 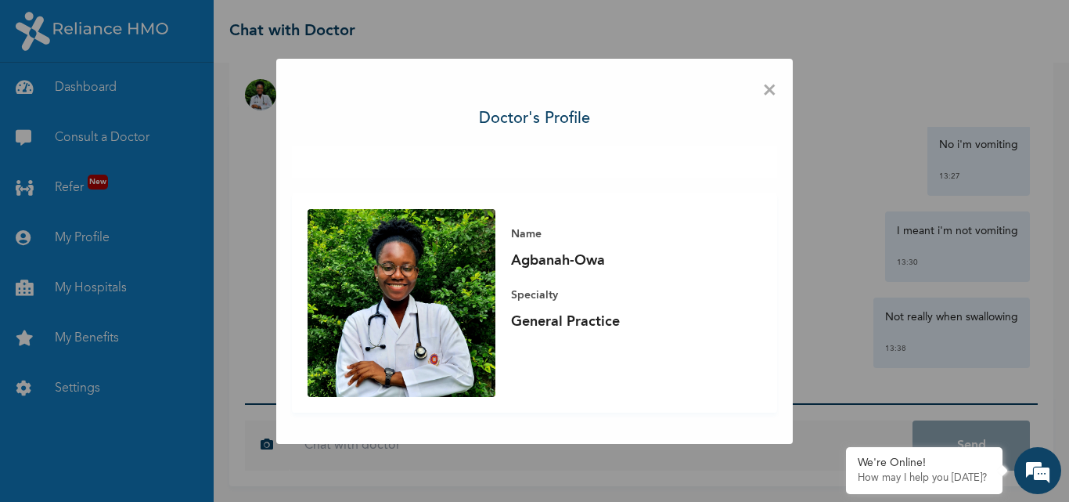 What do you see at coordinates (226, 445) in the screenshot?
I see `div: FAQs` at bounding box center [226, 445].